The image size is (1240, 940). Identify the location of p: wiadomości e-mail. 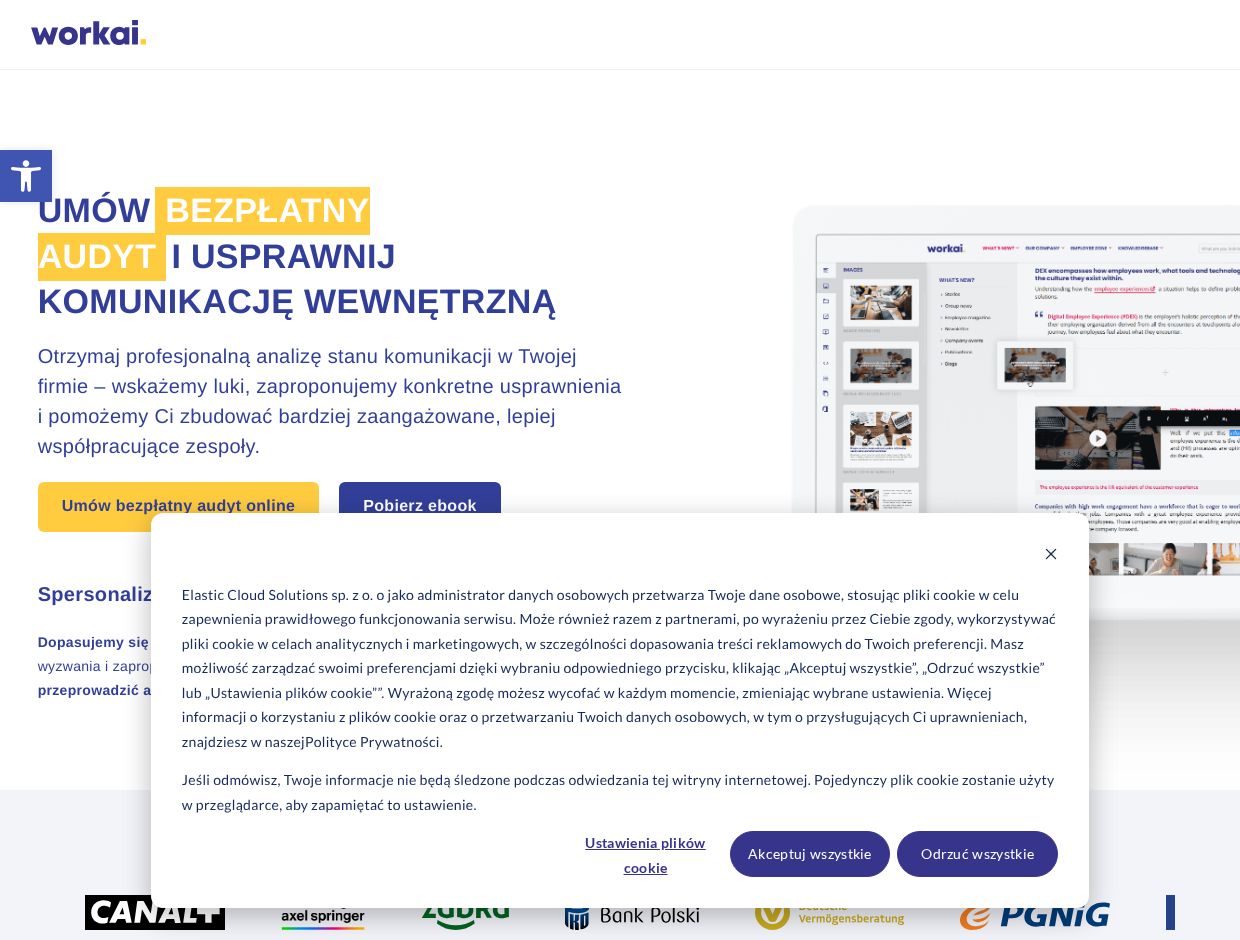
(92, 409).